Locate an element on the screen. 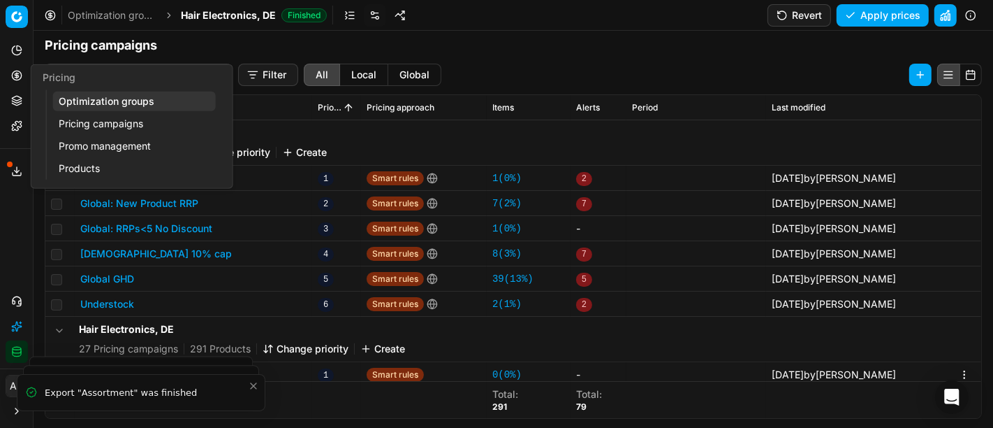 The height and width of the screenshot is (428, 993). a: 0(0%) is located at coordinates (507, 374).